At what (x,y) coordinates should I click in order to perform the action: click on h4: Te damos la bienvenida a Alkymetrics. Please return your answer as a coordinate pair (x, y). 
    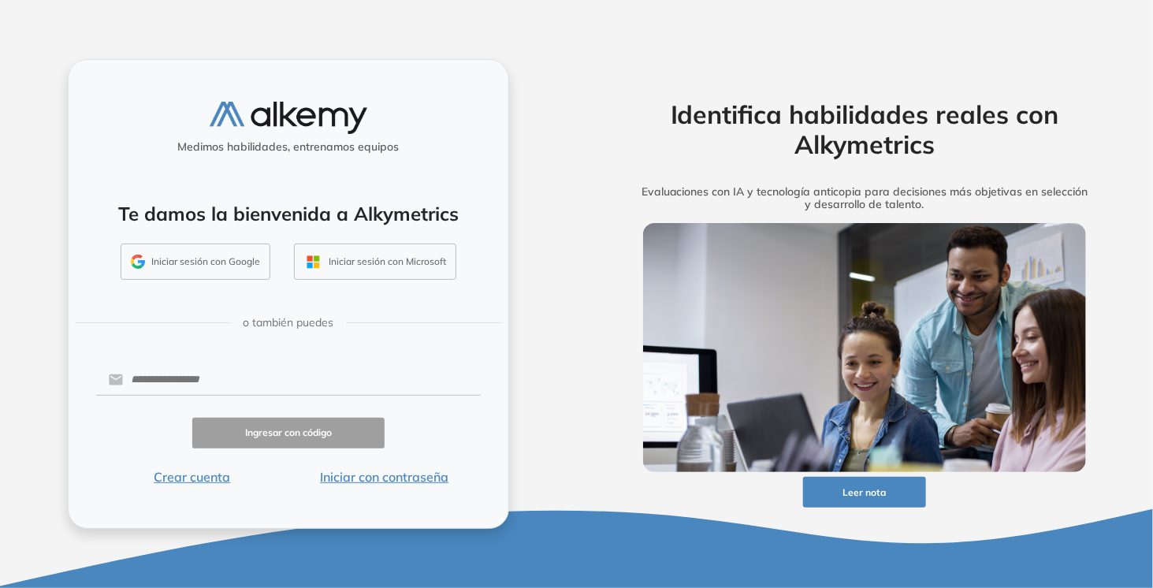
    Looking at the image, I should click on (288, 214).